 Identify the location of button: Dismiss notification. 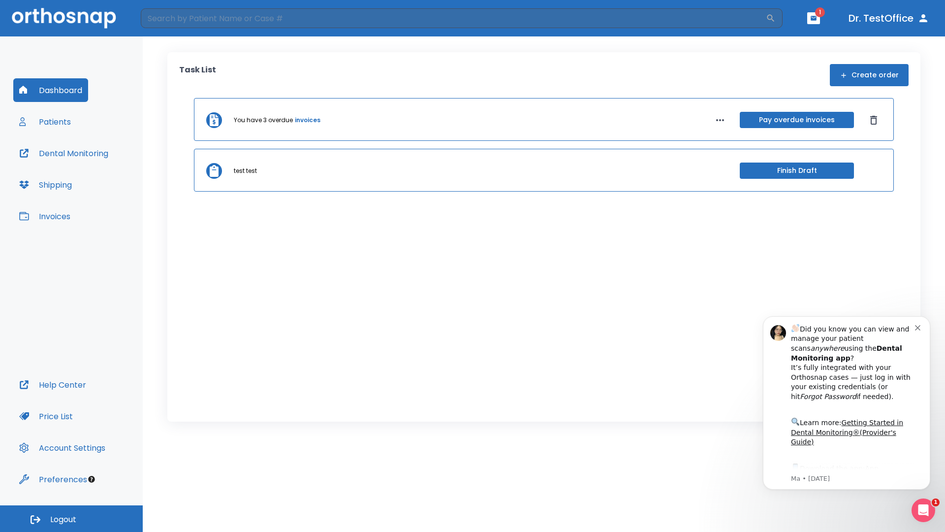
(171, 23).